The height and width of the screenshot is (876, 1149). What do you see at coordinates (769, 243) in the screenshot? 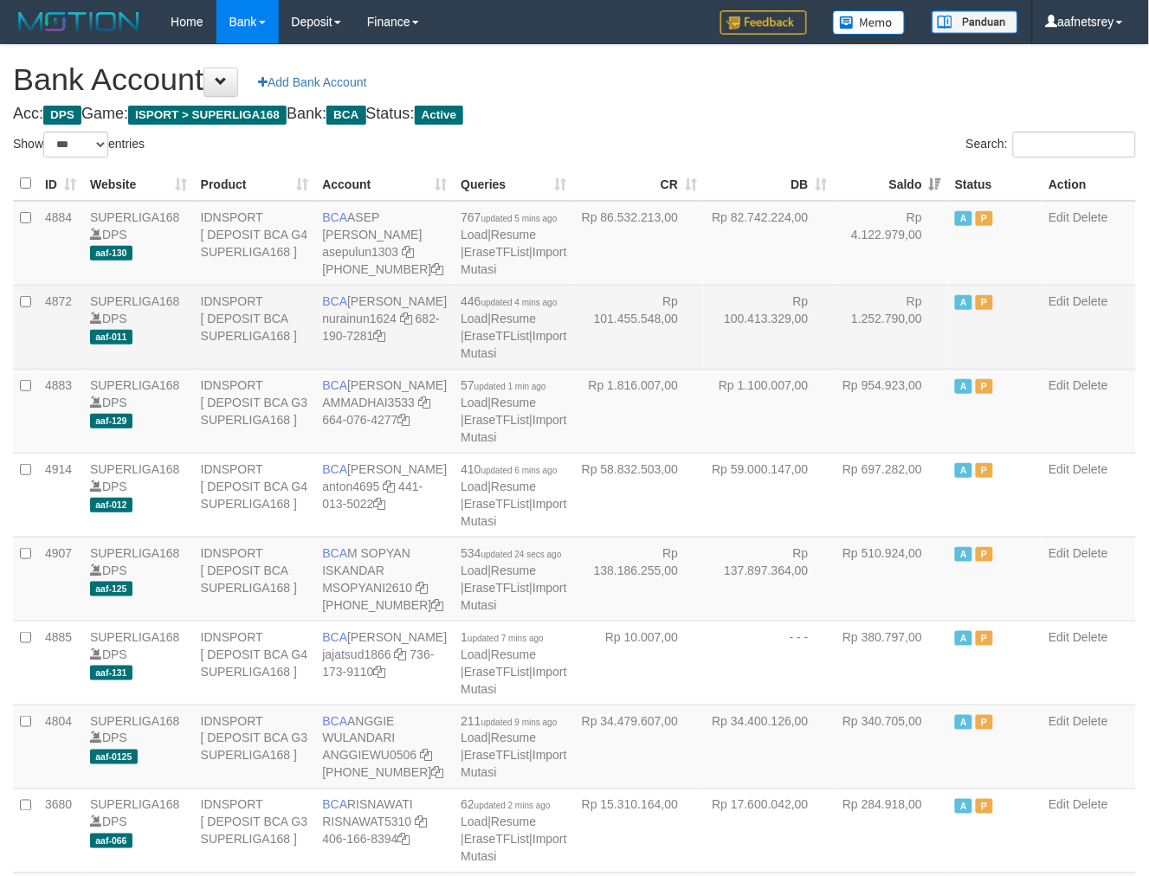
I see `td: Rp 82.742.224,00` at bounding box center [769, 243].